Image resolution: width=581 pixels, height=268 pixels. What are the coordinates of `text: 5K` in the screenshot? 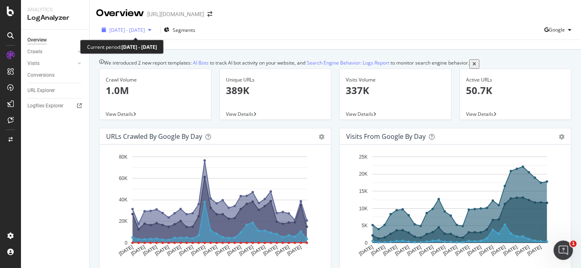 It's located at (364, 226).